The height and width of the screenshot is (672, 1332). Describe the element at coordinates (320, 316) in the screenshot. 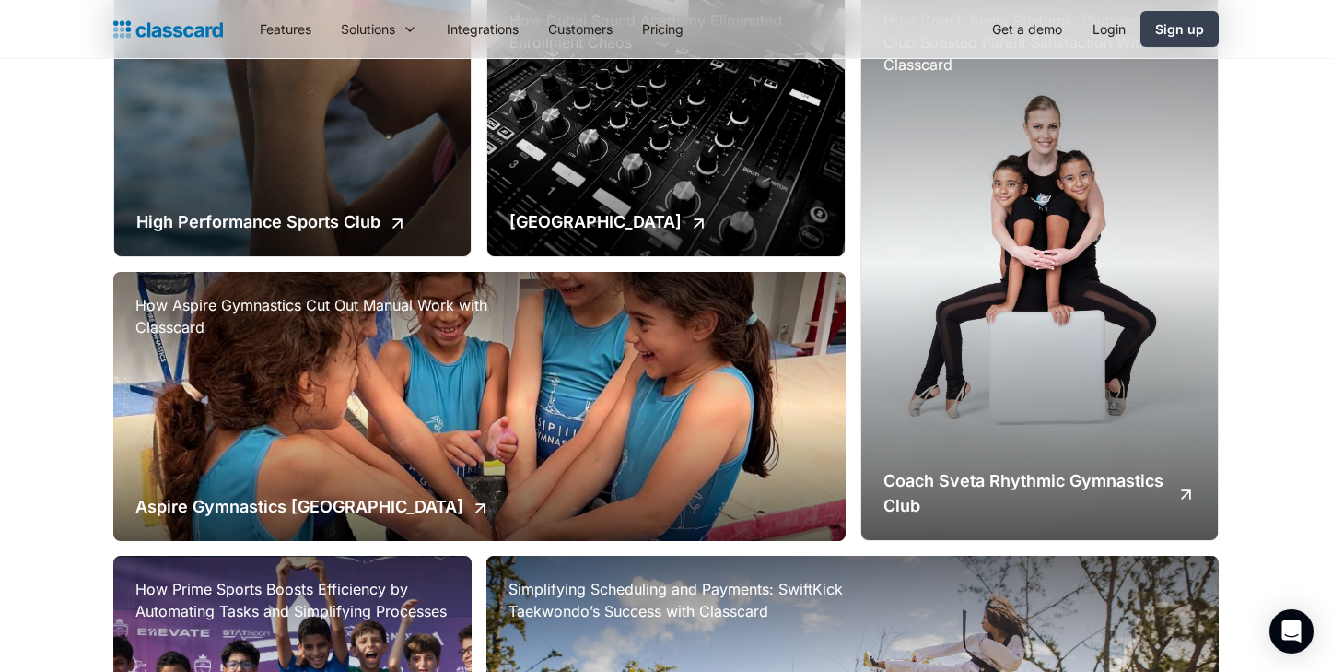

I see `h3: How Aspire Gymnastics Cut Out Manual Work with Classcard` at that location.